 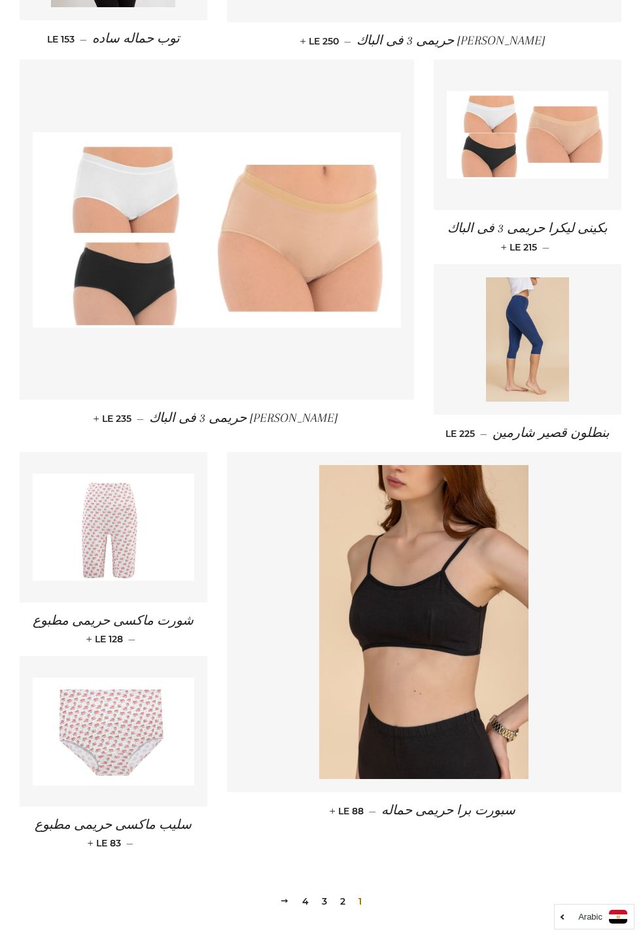 What do you see at coordinates (105, 843) in the screenshot?
I see `span: LE 83` at bounding box center [105, 843].